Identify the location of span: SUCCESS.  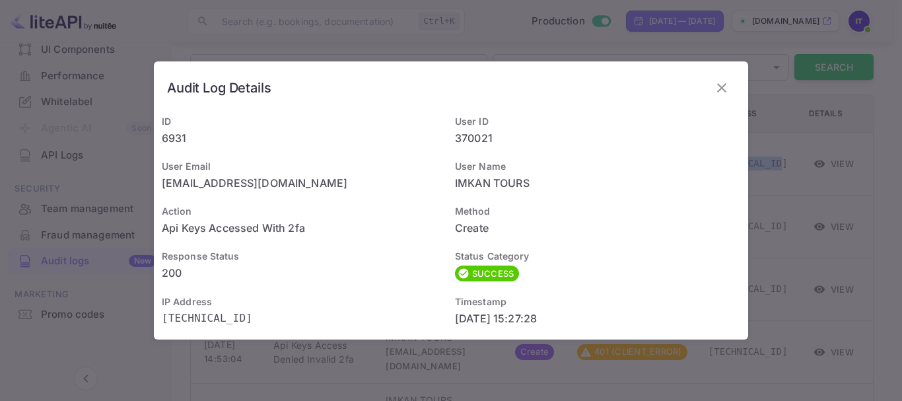
(493, 274).